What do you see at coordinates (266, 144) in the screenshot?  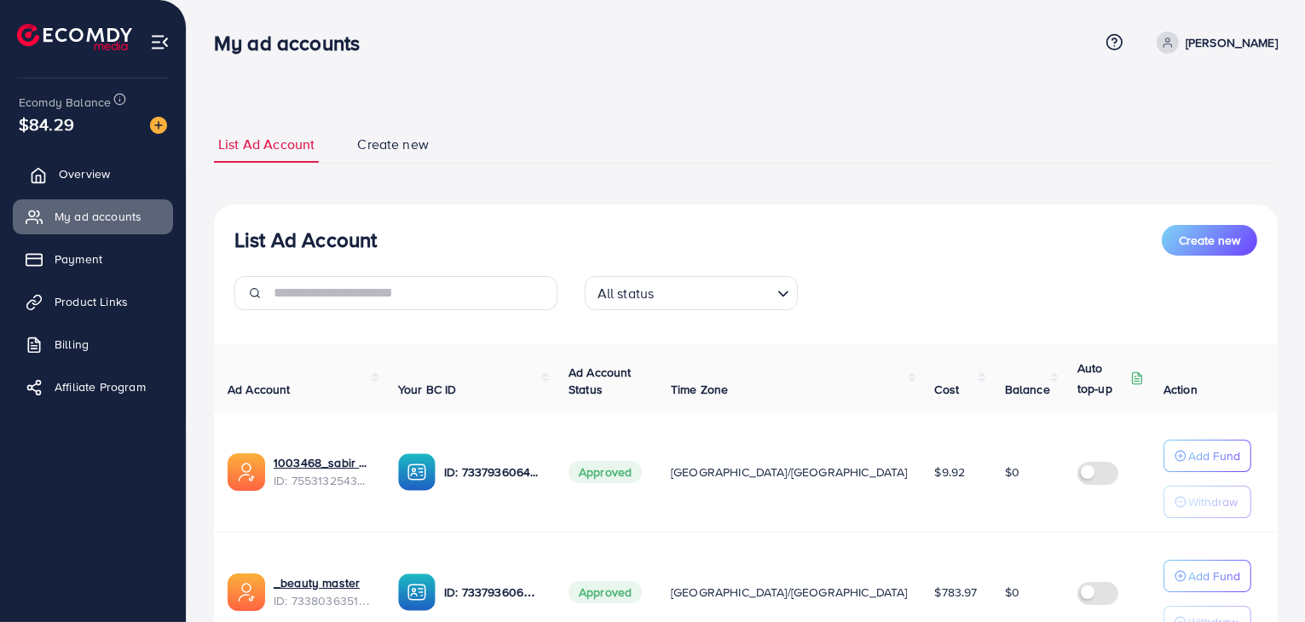 I see `span: List Ad Account` at bounding box center [266, 144].